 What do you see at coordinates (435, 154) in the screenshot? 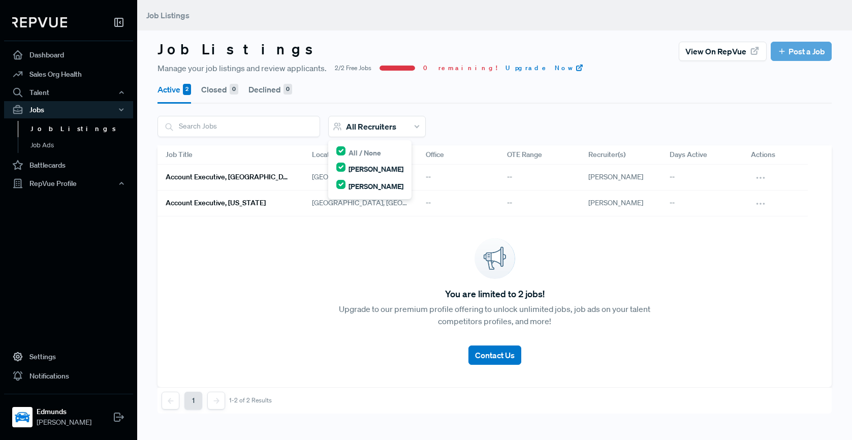
I see `span: Office` at bounding box center [435, 154].